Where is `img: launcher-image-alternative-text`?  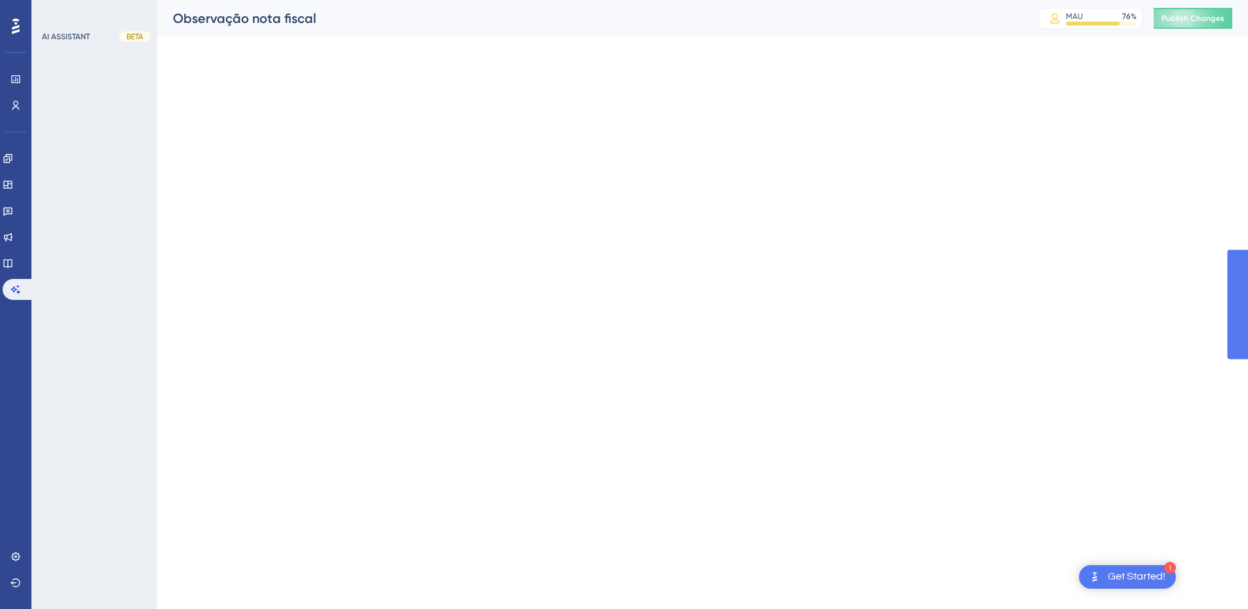 img: launcher-image-alternative-text is located at coordinates (1094, 577).